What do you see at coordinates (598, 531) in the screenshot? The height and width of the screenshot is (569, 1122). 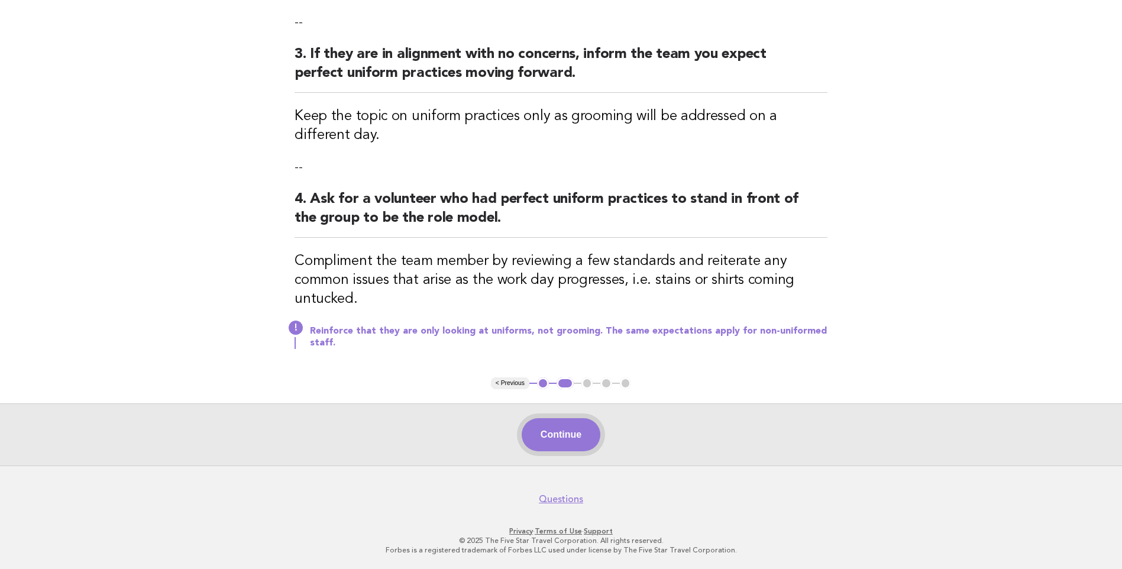 I see `a: Support` at bounding box center [598, 531].